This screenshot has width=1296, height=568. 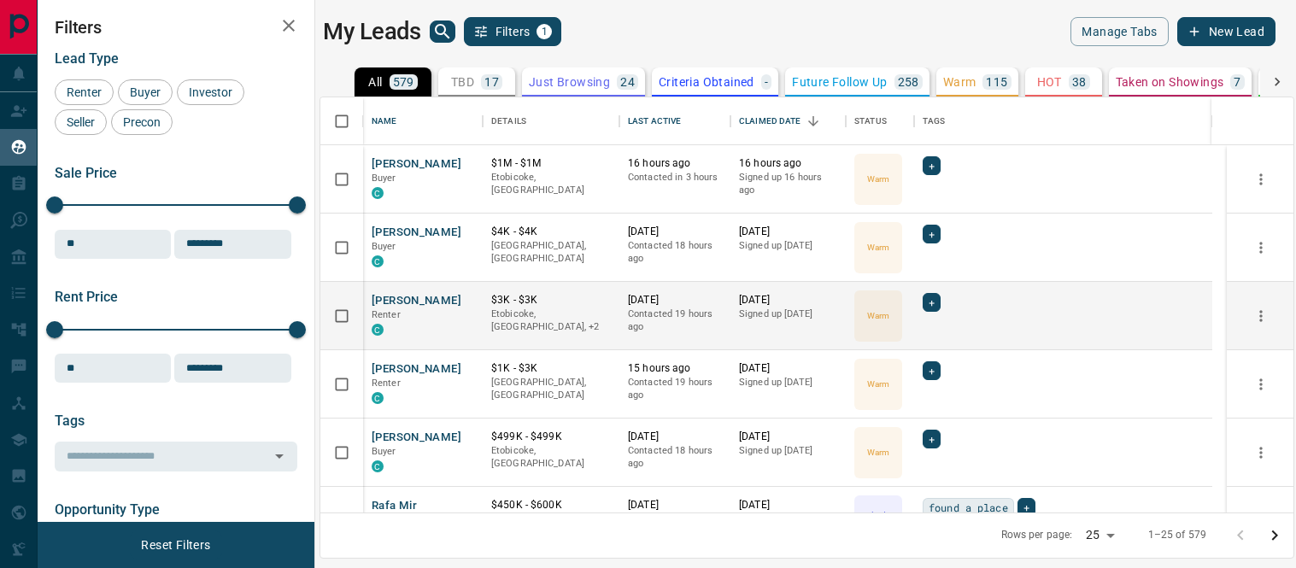 What do you see at coordinates (80, 122) in the screenshot?
I see `div: Seller` at bounding box center [80, 122].